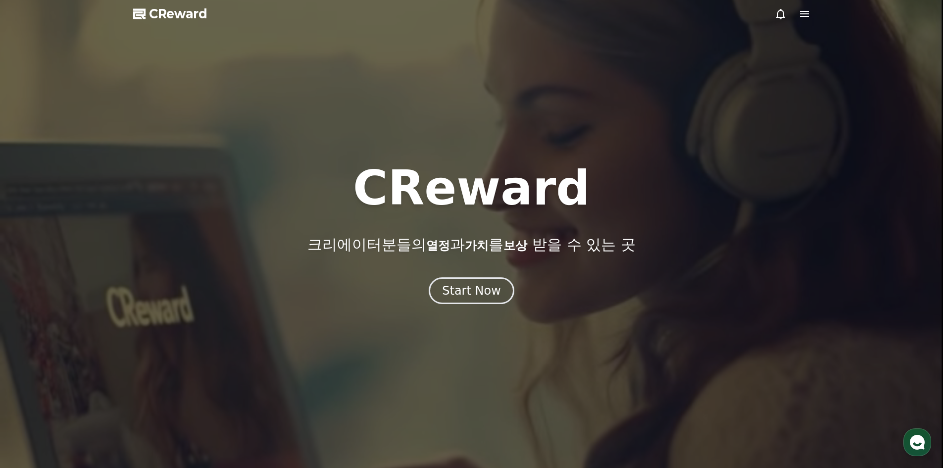 The width and height of the screenshot is (943, 468). Describe the element at coordinates (159, 326) in the screenshot. I see `a: 설정` at that location.